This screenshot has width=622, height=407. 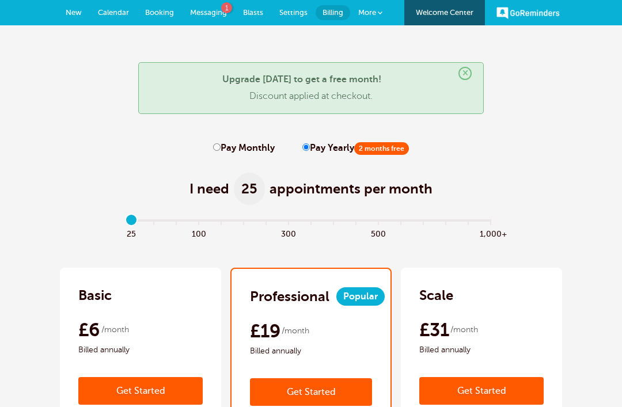 I want to click on span: £6, so click(x=89, y=330).